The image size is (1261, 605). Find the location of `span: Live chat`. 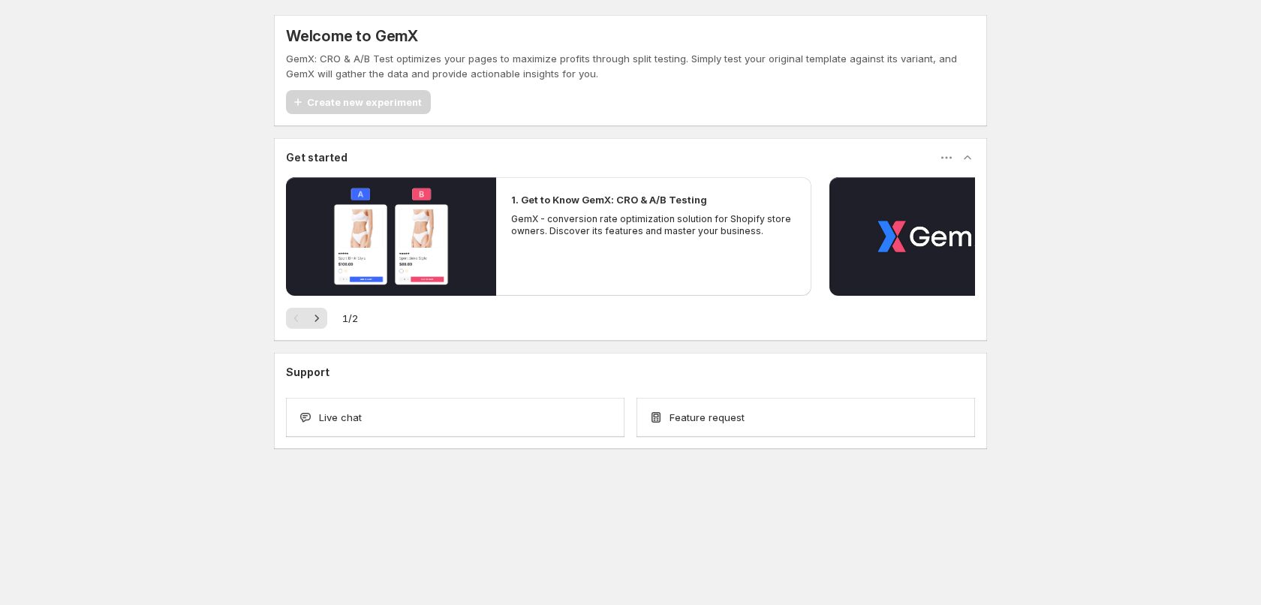

span: Live chat is located at coordinates (340, 417).